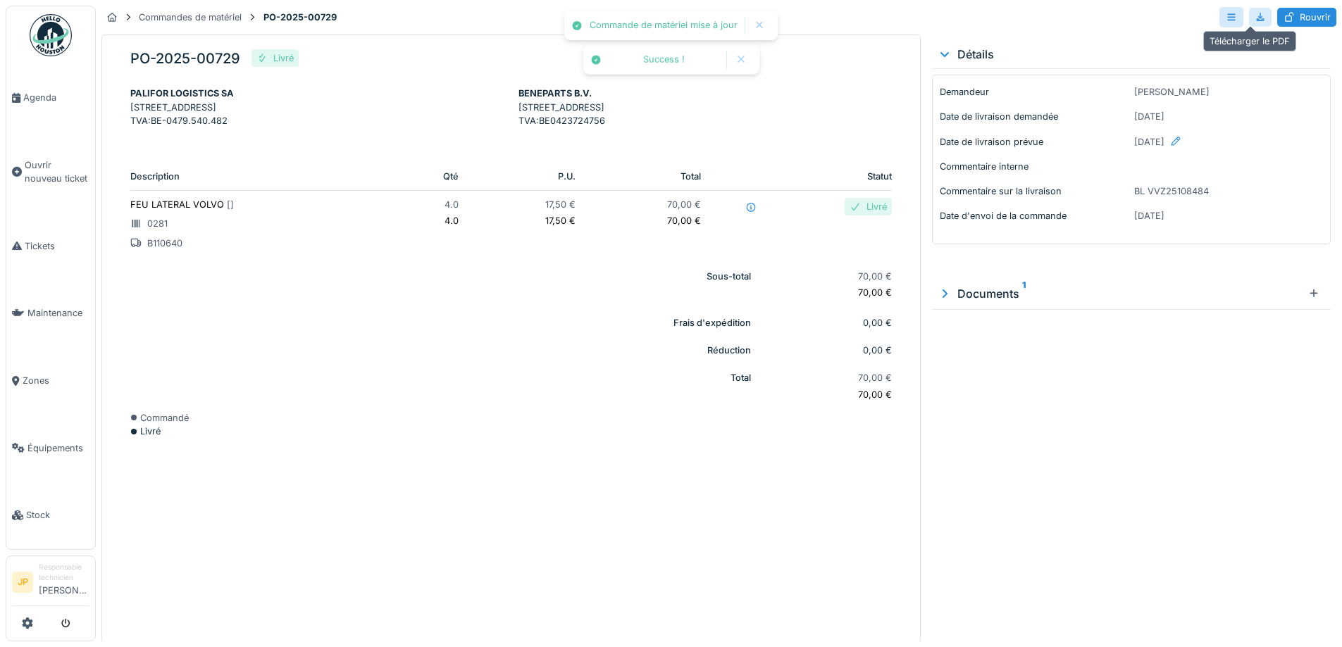  What do you see at coordinates (51, 515) in the screenshot?
I see `a: Stock` at bounding box center [51, 515].